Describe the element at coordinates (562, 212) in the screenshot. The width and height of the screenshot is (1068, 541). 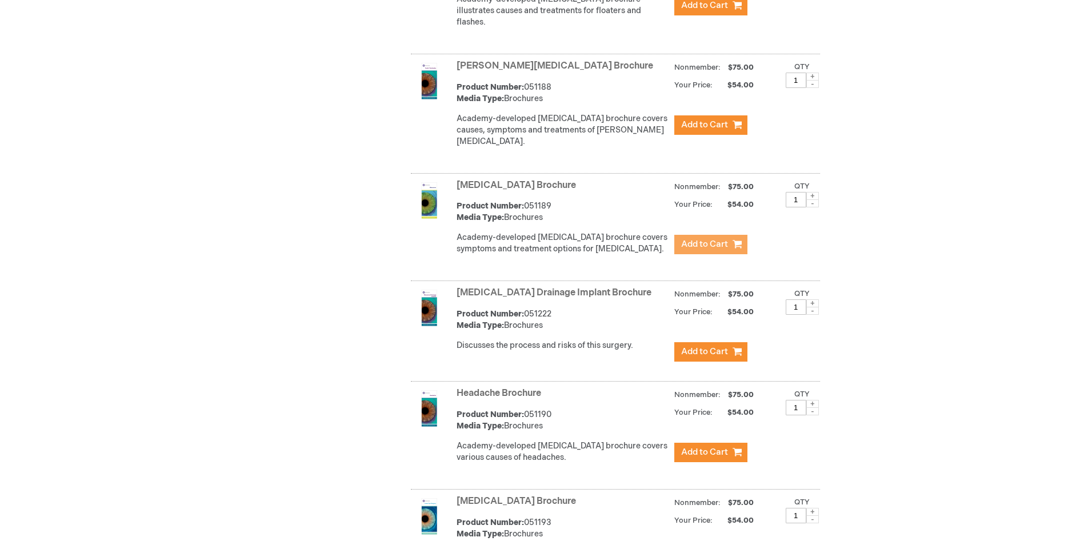
I see `div: 051189 Brochures` at that location.